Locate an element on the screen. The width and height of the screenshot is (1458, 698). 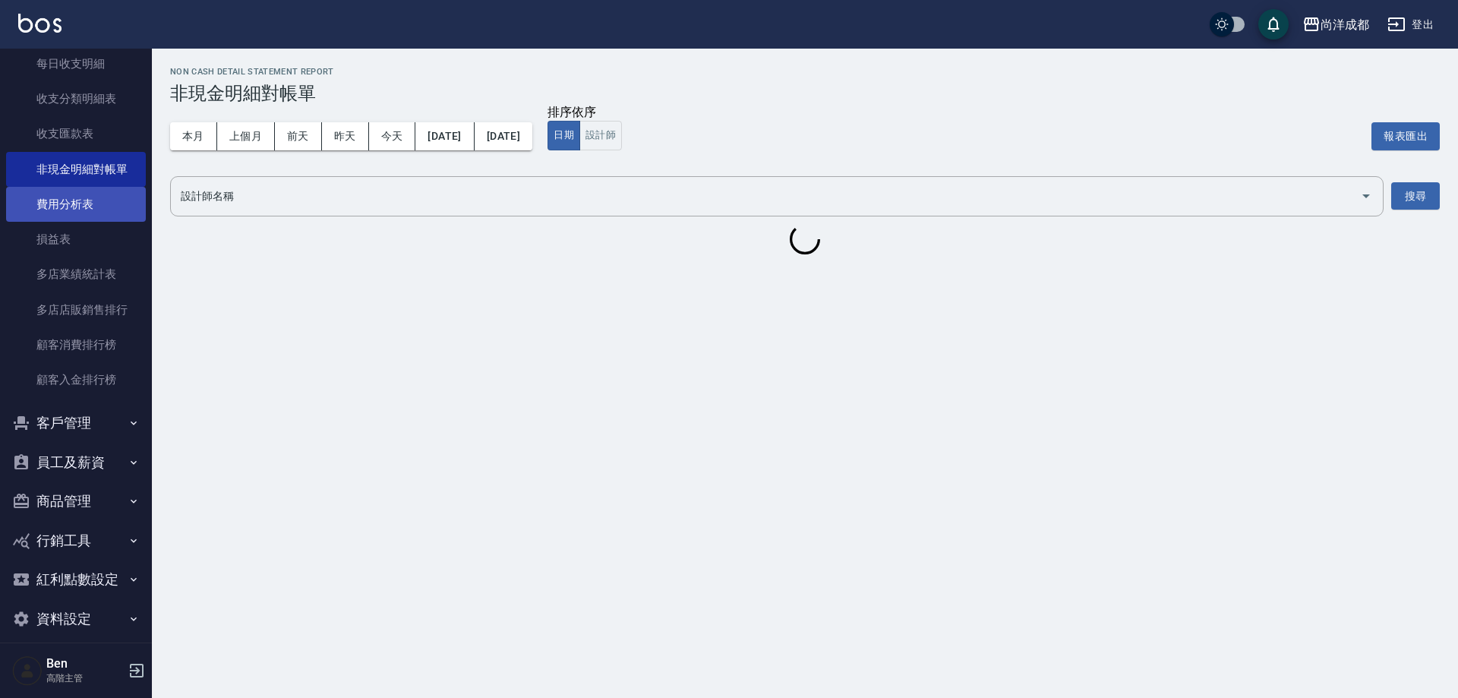
input: 設計師 is located at coordinates (766, 196).